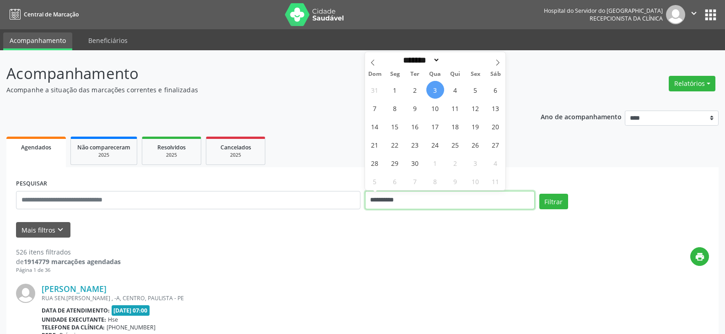 This screenshot has height=334, width=725. Describe the element at coordinates (475, 108) in the screenshot. I see `span: Setembro 12, 2025` at that location.